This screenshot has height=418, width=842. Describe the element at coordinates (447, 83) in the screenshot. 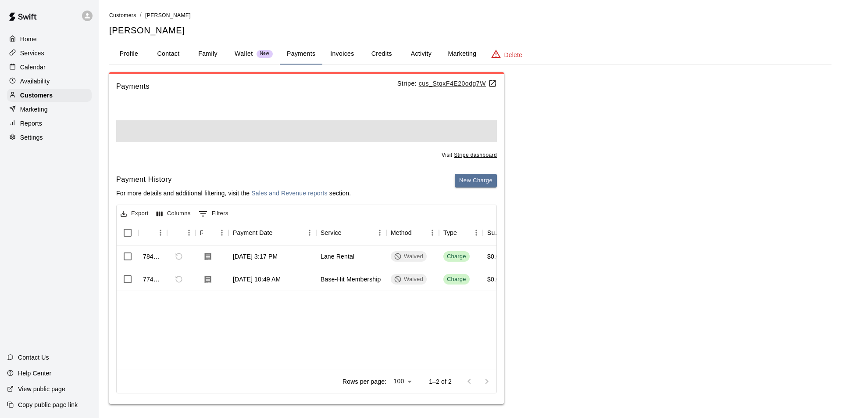

I see `p: Stripe:` at that location.